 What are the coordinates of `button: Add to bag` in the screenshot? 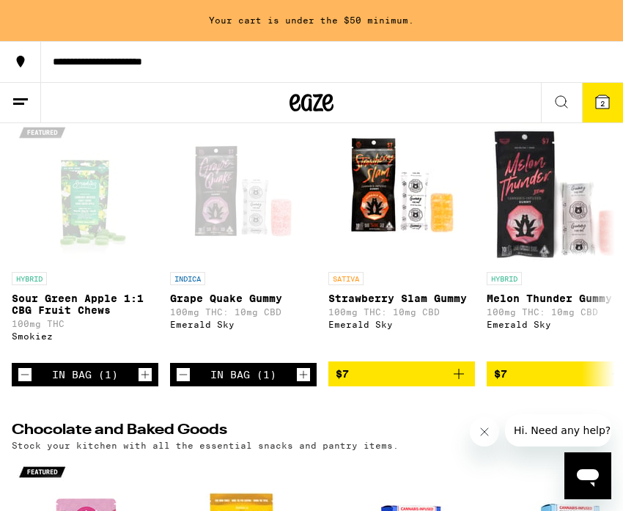 It's located at (402, 374).